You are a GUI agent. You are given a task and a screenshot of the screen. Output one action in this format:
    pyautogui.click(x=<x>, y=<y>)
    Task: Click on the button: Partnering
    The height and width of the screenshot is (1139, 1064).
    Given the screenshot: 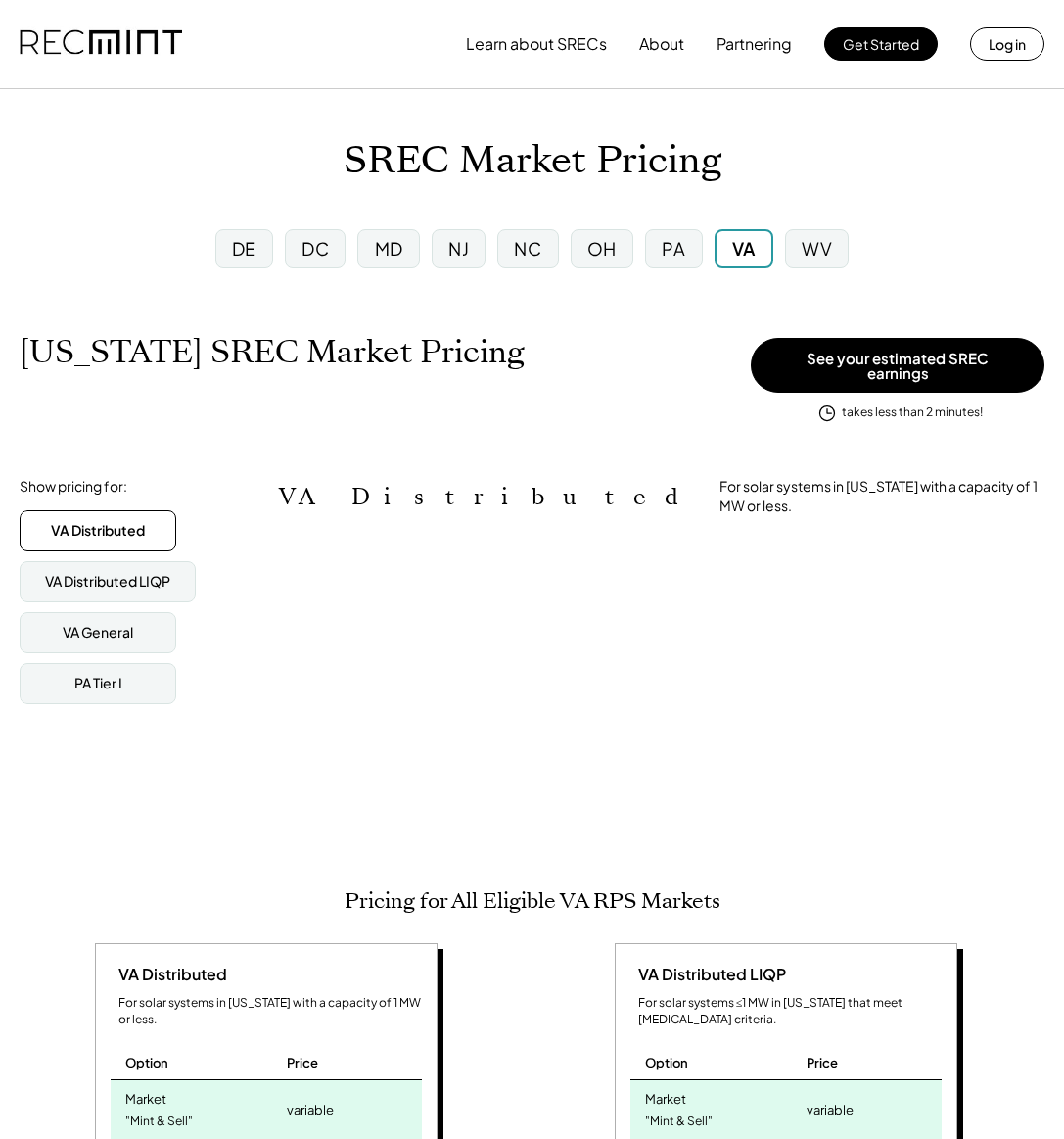 What is the action you would take?
    pyautogui.click(x=754, y=44)
    